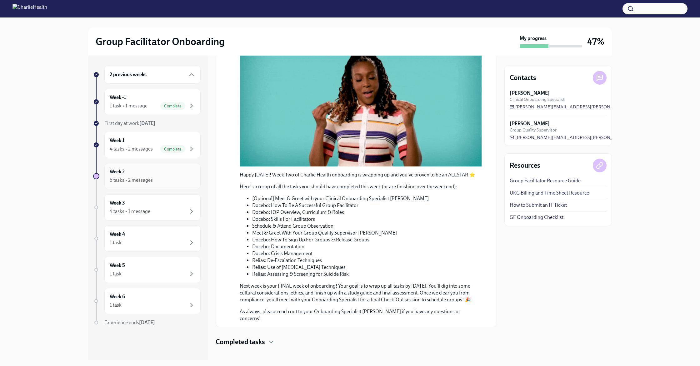 The image size is (700, 366). I want to click on h6: Week 3, so click(117, 203).